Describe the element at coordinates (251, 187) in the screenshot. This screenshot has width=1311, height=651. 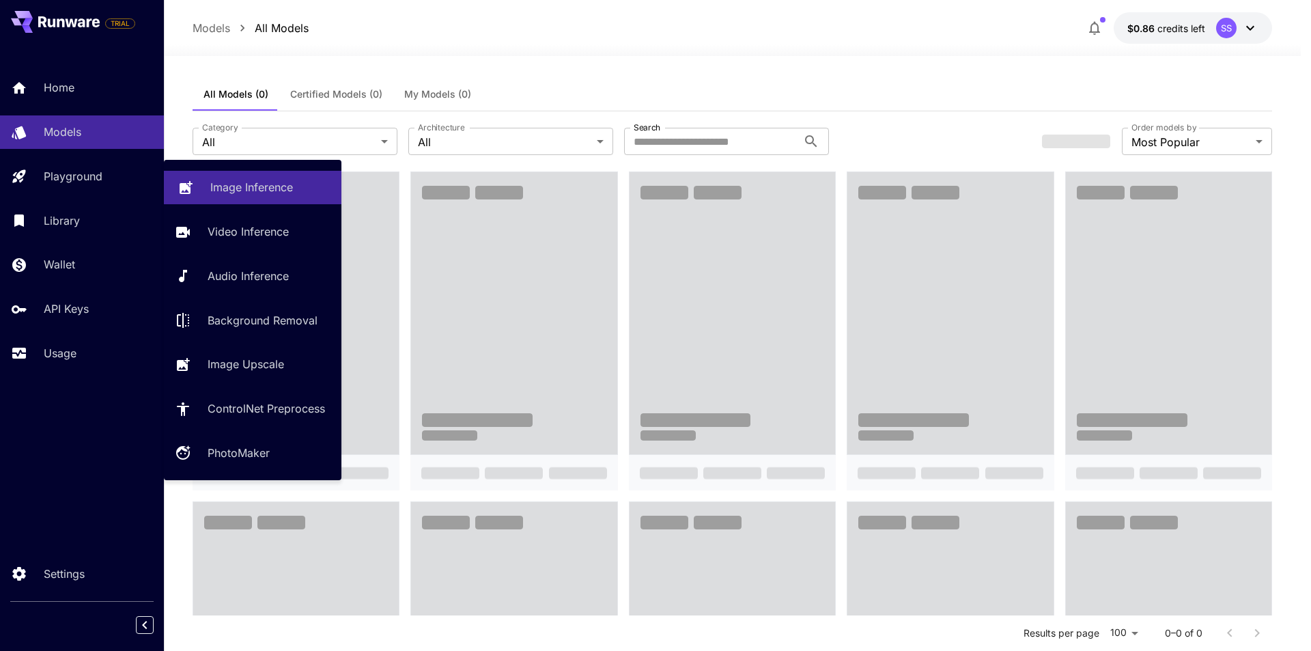
I see `p: Image Inference` at that location.